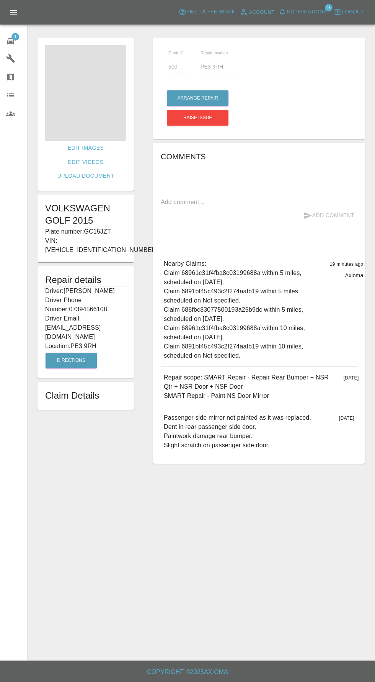 Image resolution: width=375 pixels, height=682 pixels. Describe the element at coordinates (251, 386) in the screenshot. I see `p: Repair scope: SMART Repair - Repair Rear Bumper + NSR Qtr + NSR Door + NSF Door SMART Repair - Pa...` at that location.